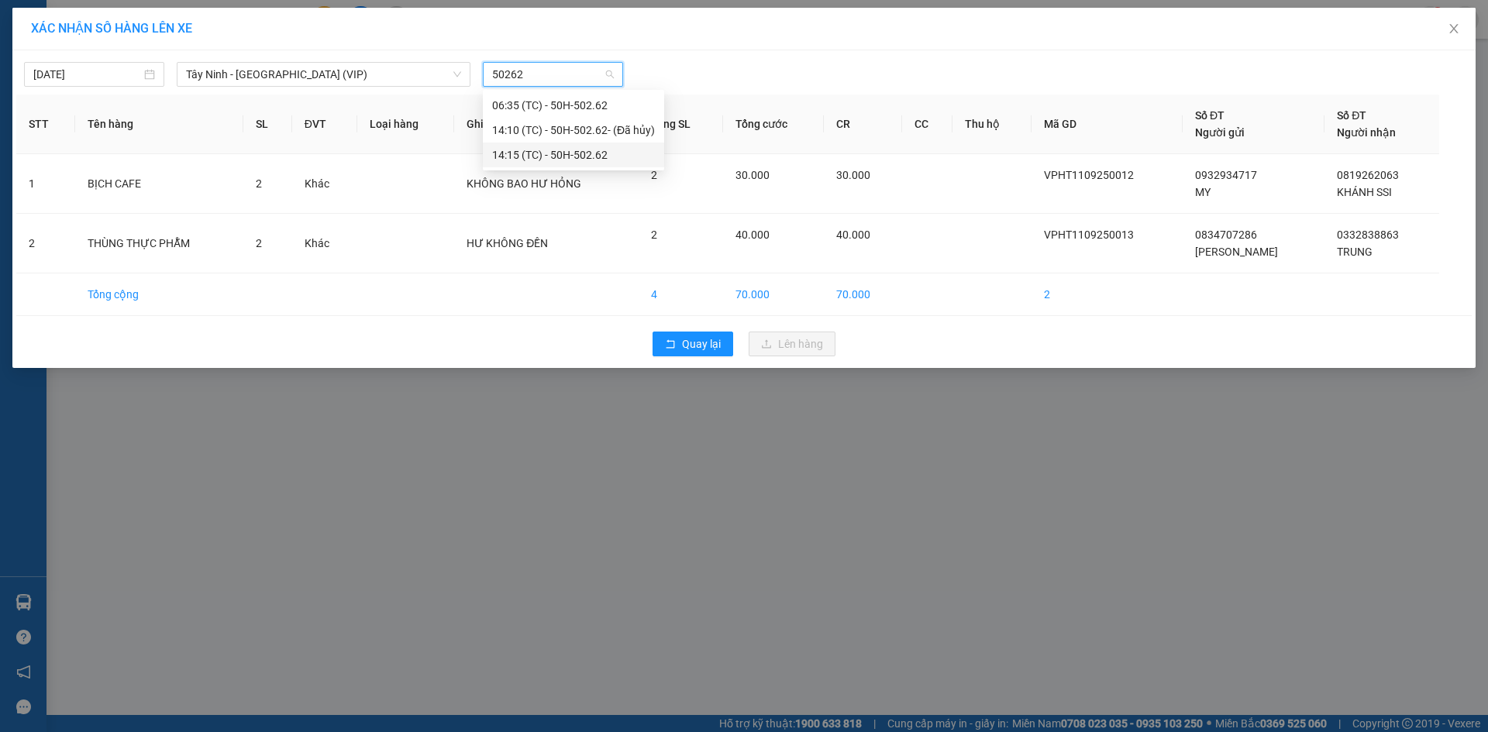  What do you see at coordinates (792, 344) in the screenshot?
I see `button: uploadLên hàng` at bounding box center [792, 344].